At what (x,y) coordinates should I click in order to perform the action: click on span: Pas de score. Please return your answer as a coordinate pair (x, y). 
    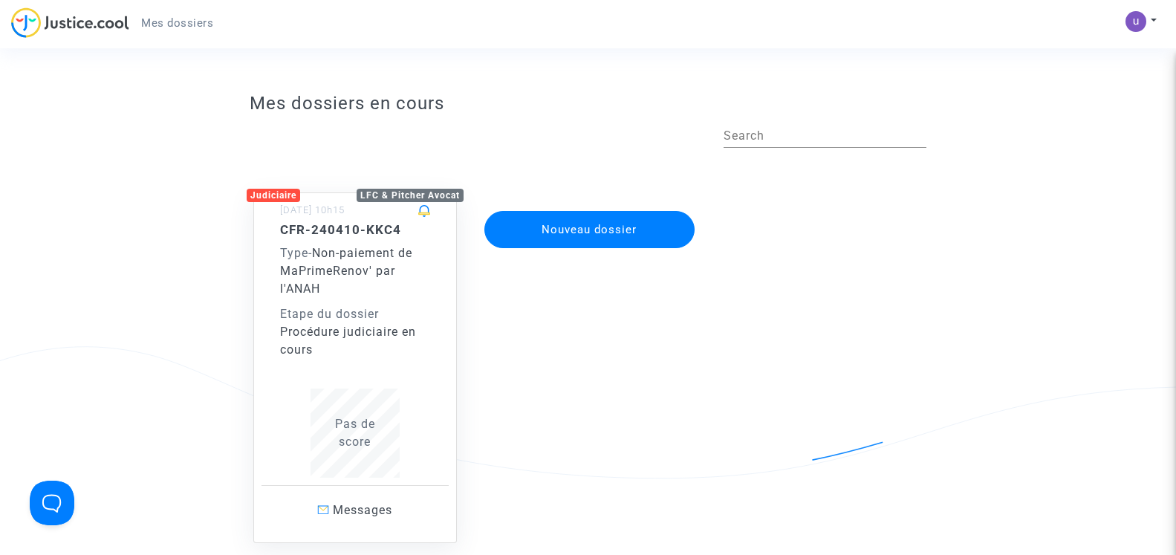
    Looking at the image, I should click on (355, 432).